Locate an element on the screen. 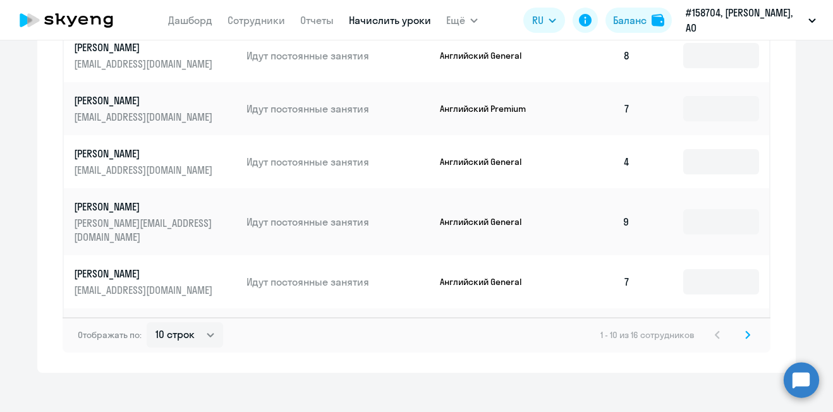  a: Начислить уроки is located at coordinates (390, 20).